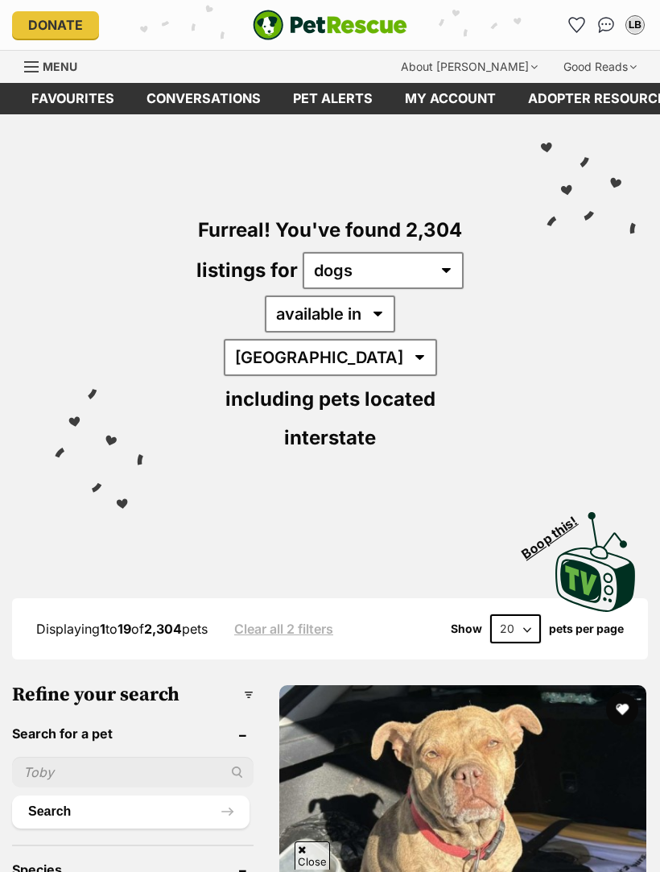 The width and height of the screenshot is (660, 872). Describe the element at coordinates (600, 67) in the screenshot. I see `div: Good Reads` at that location.